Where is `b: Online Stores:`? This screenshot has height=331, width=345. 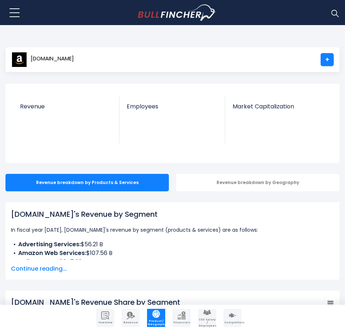
b: Online Stores: is located at coordinates (39, 261).